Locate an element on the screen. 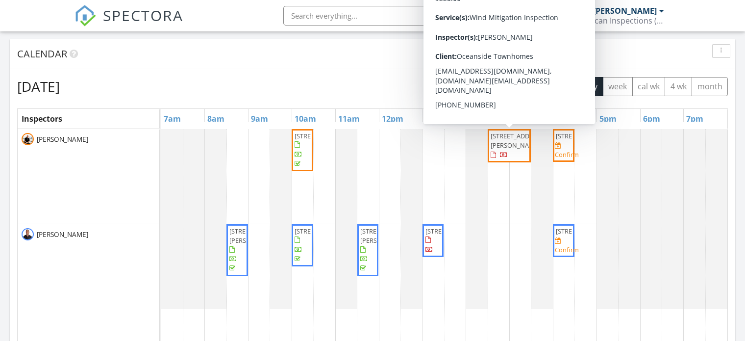 This screenshot has height=341, width=745. span: Inspectors is located at coordinates (42, 119).